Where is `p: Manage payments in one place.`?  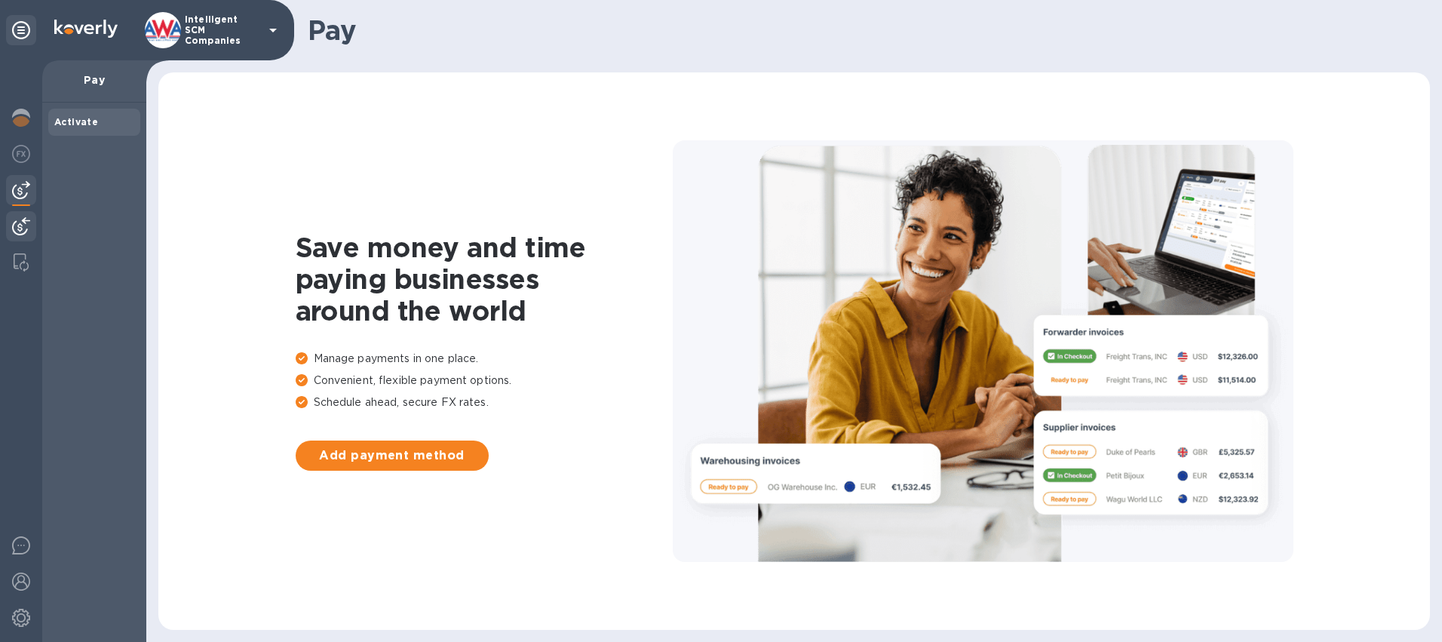
p: Manage payments in one place. is located at coordinates (484, 358).